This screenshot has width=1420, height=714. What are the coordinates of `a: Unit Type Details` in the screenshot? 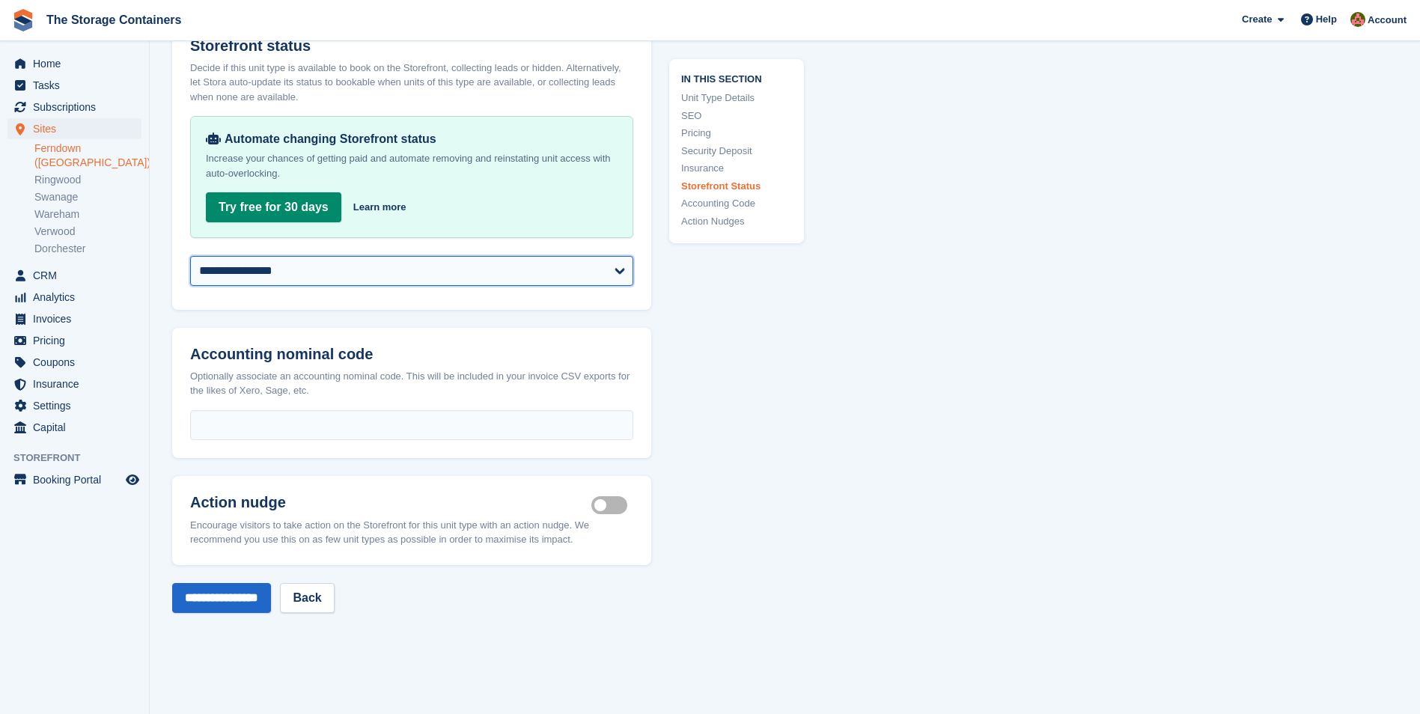 It's located at (737, 98).